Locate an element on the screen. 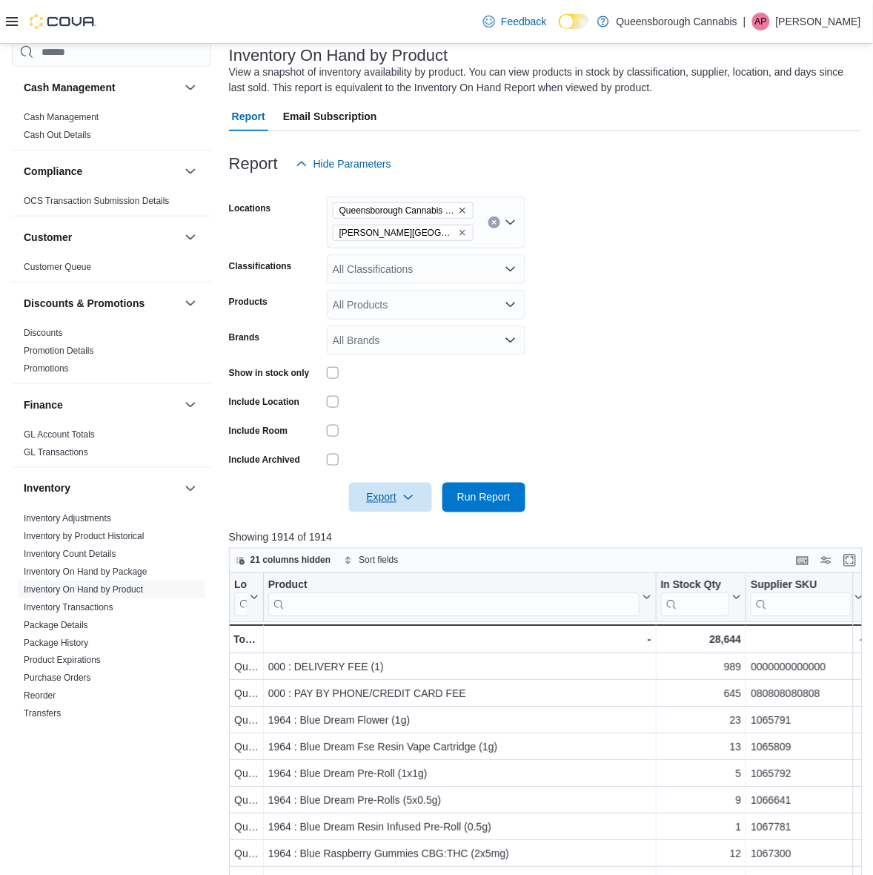 This screenshot has width=873, height=875. button: Export is located at coordinates (391, 497).